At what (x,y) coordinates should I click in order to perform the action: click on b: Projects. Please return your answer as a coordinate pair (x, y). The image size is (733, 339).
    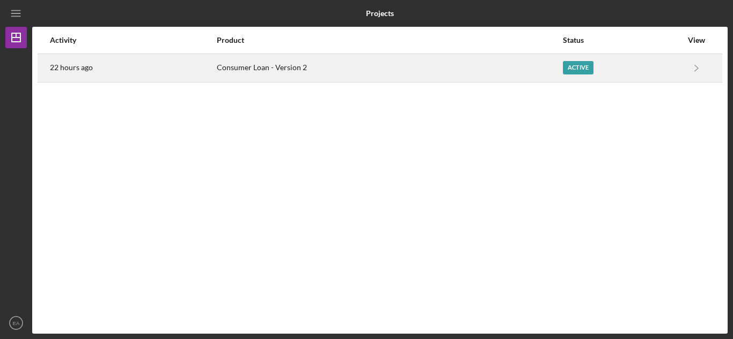
    Looking at the image, I should click on (380, 13).